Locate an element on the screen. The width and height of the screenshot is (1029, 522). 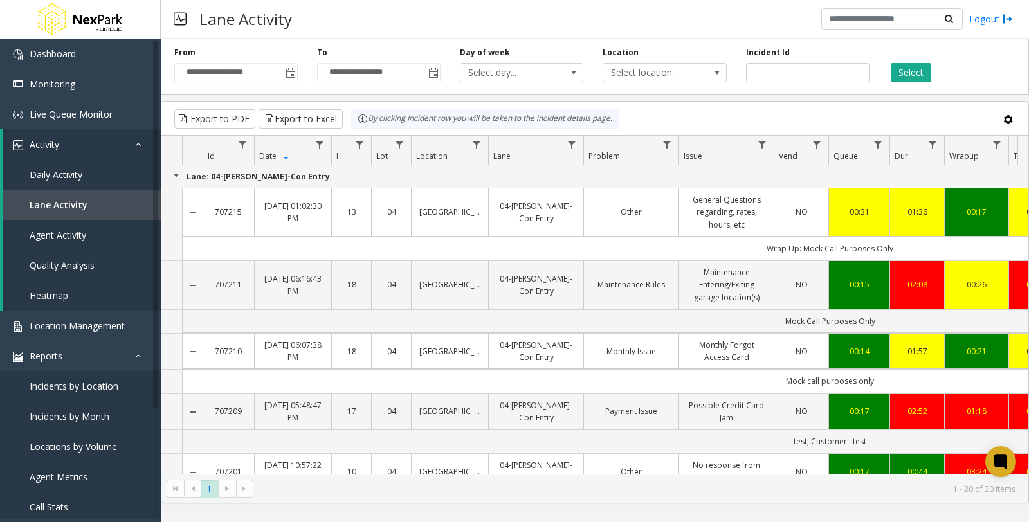
span: Lane Activity is located at coordinates (59, 204).